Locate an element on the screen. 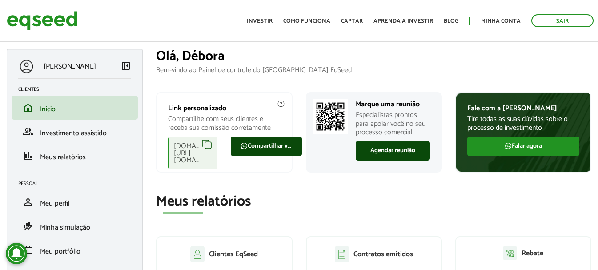  li: Meu portfólio is located at coordinates (75, 250).